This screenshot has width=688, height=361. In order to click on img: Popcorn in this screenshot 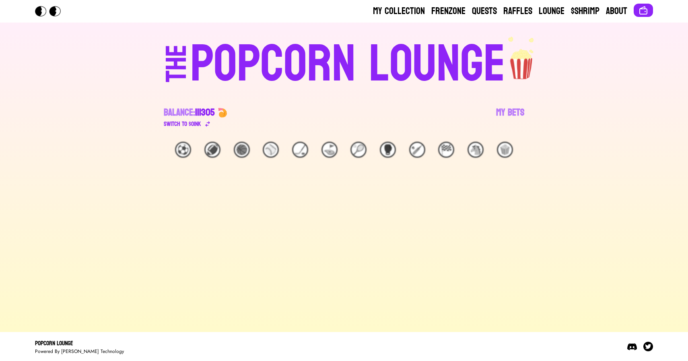, I will do `click(51, 11)`.